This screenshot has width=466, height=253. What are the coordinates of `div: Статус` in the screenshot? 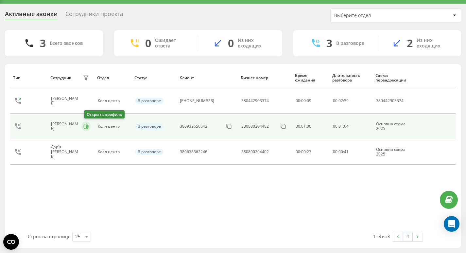 It's located at (154, 78).